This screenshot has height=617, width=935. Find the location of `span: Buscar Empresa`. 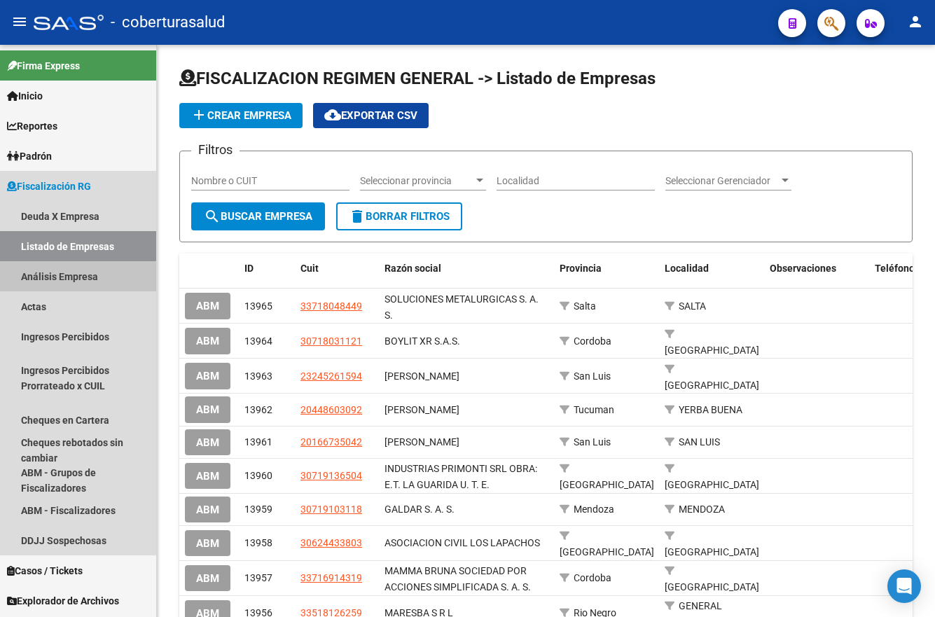

span: Buscar Empresa is located at coordinates (258, 216).